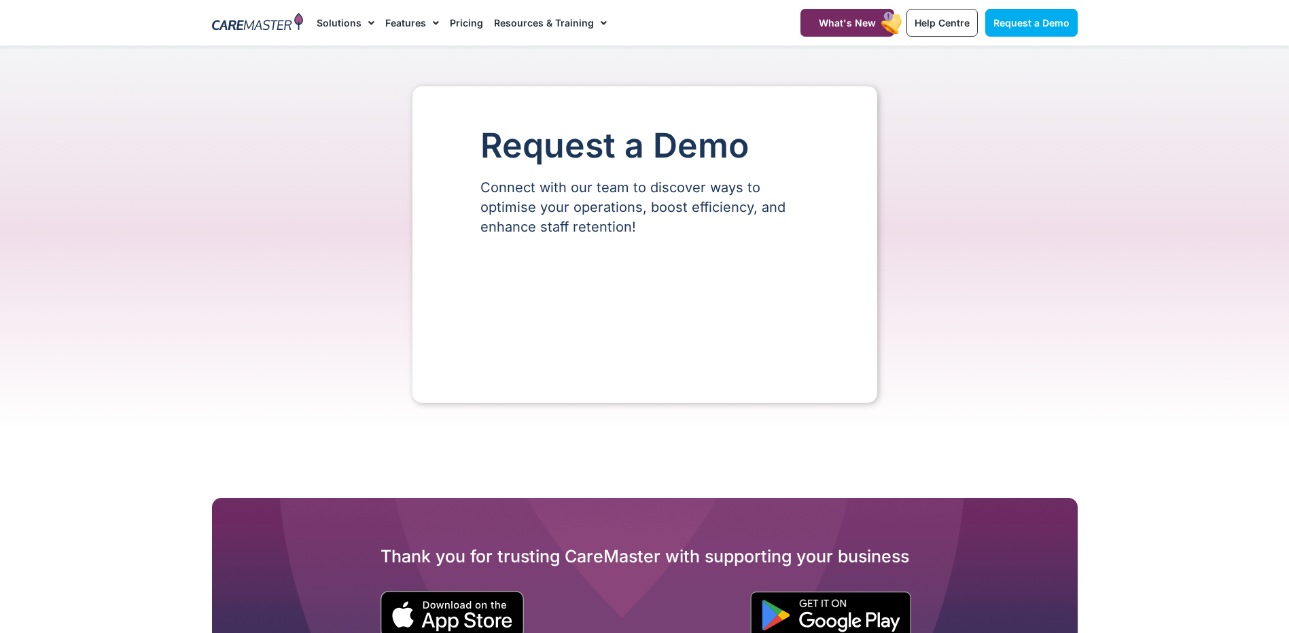 The width and height of the screenshot is (1289, 633). What do you see at coordinates (645, 556) in the screenshot?
I see `h2: Thank you for trusting CareMaster with supporting your business` at bounding box center [645, 556].